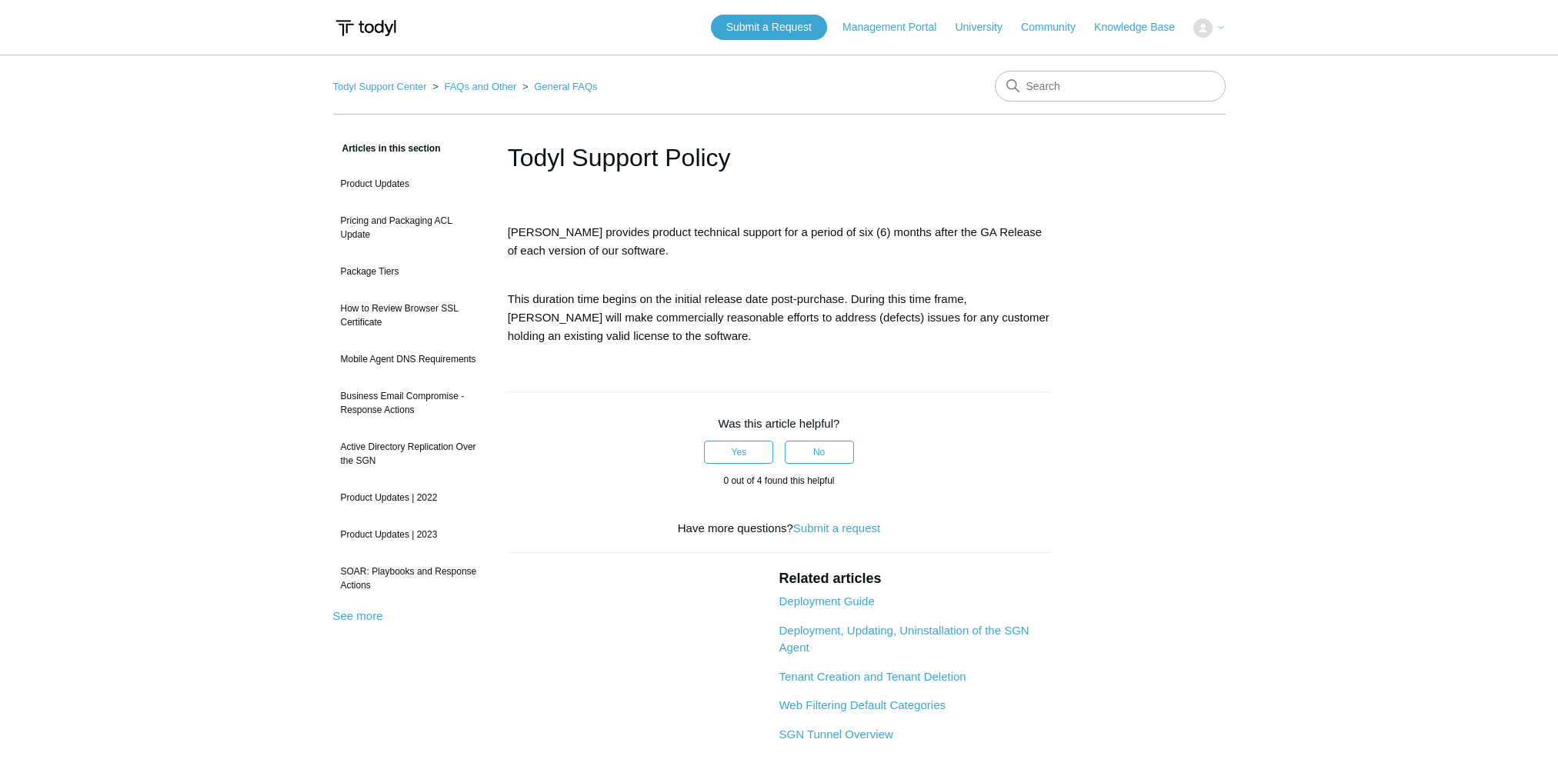 The image size is (1558, 766). I want to click on a: Tenant Creation and Tenant Deletion, so click(872, 676).